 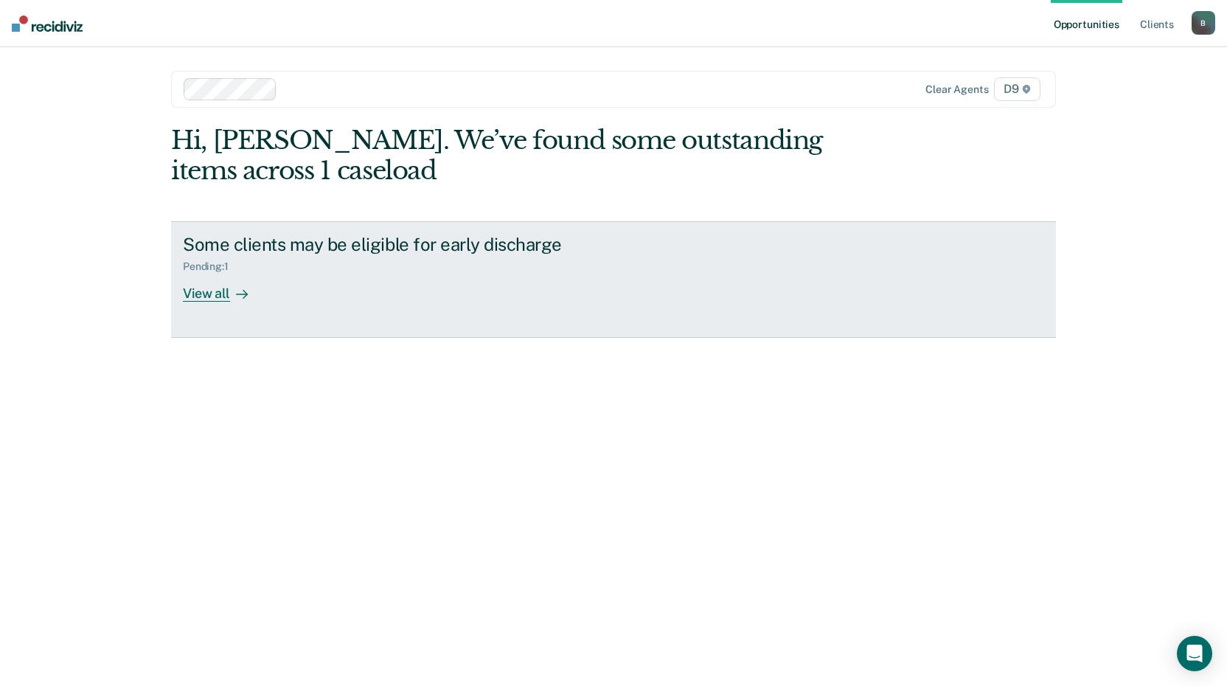 What do you see at coordinates (1204, 23) in the screenshot?
I see `div: B` at bounding box center [1204, 23].